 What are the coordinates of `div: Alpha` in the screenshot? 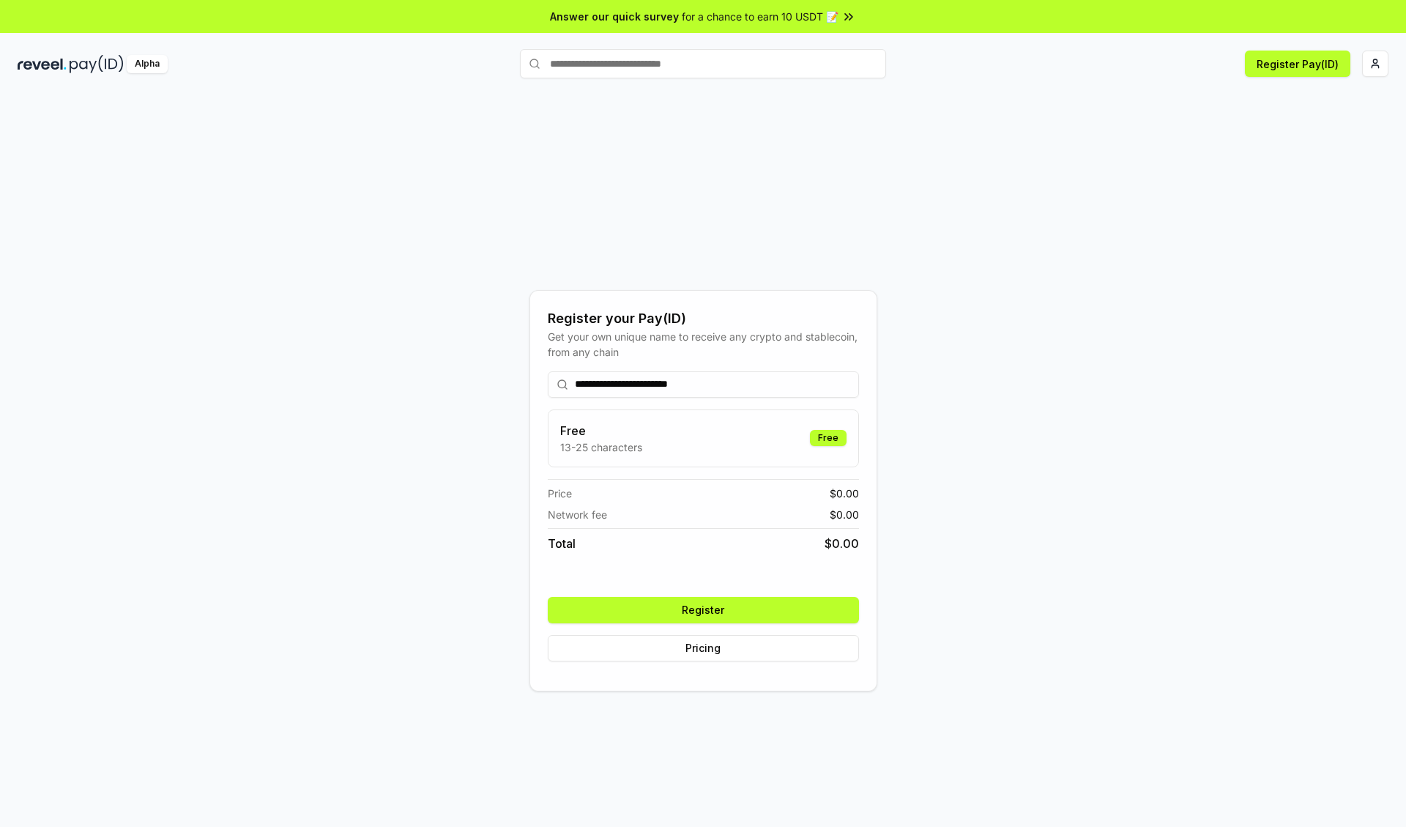 It's located at (147, 64).